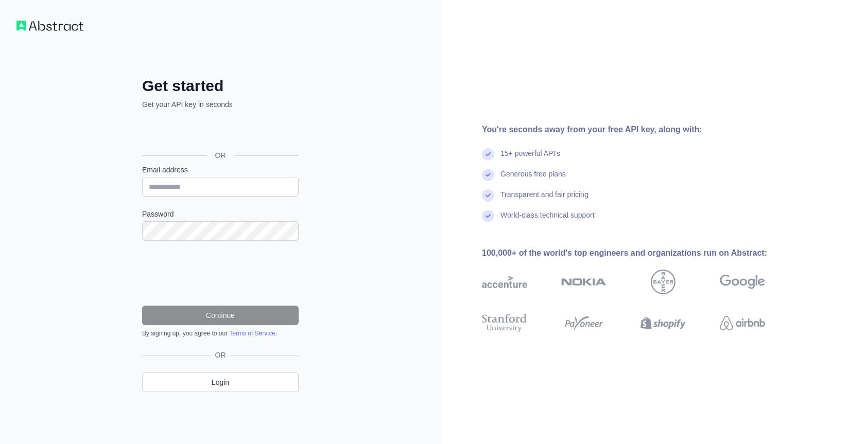 This screenshot has width=865, height=444. I want to click on p: Get your API key in seconds, so click(220, 104).